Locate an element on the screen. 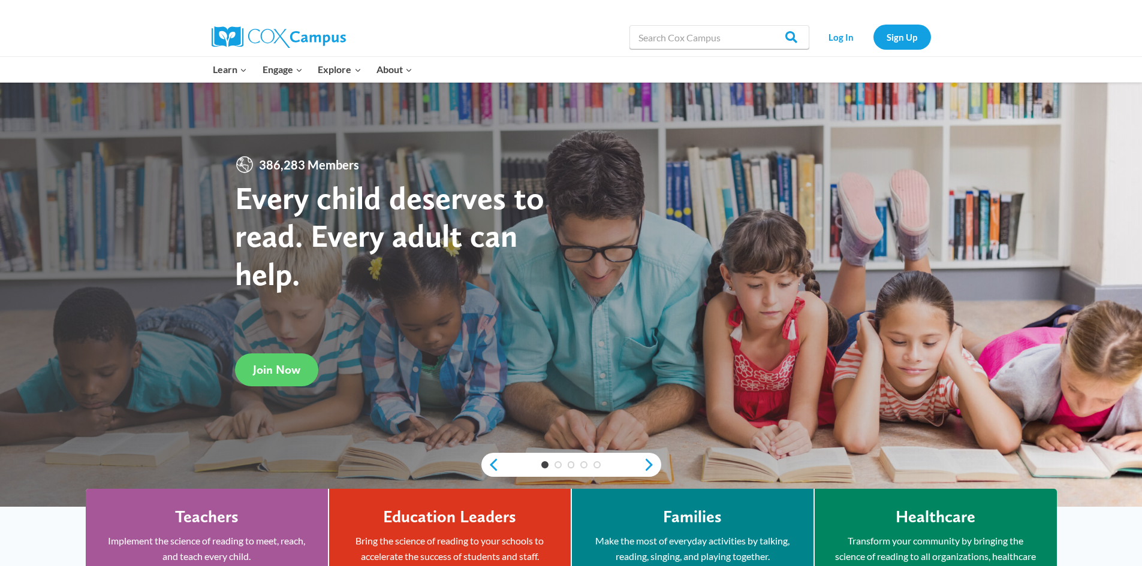  h4: Education Leaders is located at coordinates (449, 517).